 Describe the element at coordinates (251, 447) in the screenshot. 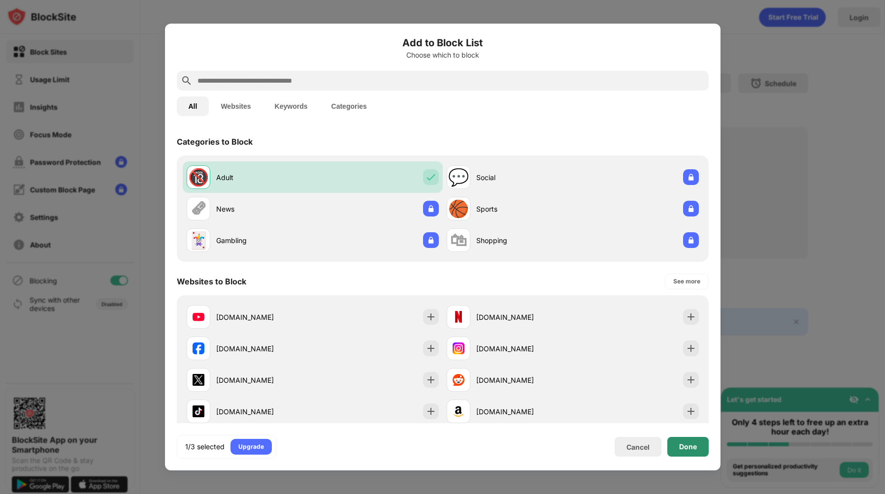

I see `div: Upgrade` at that location.